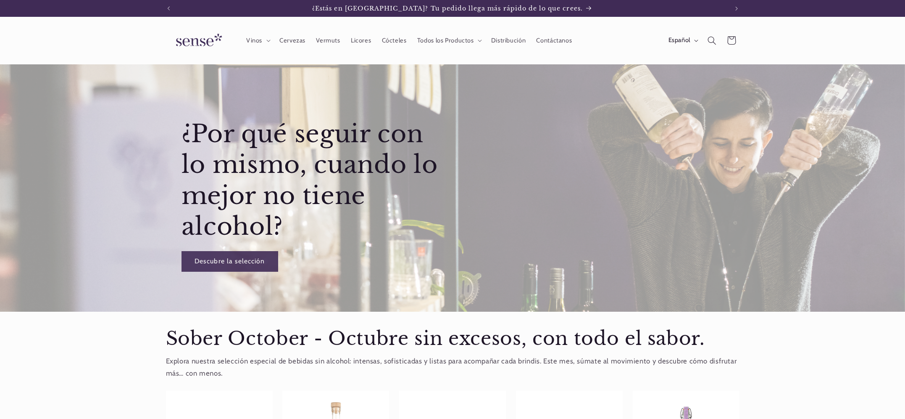  What do you see at coordinates (198, 40) in the screenshot?
I see `a: Sense` at bounding box center [198, 40].